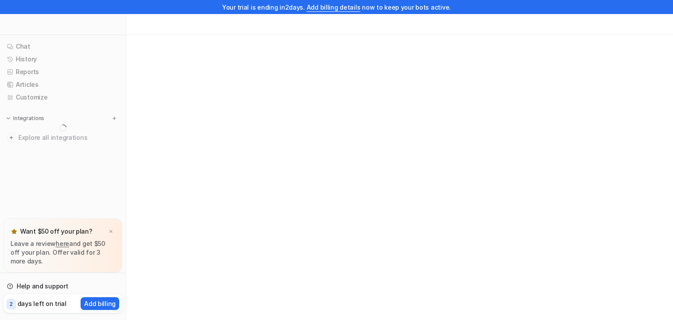 This screenshot has height=320, width=673. I want to click on button: Integrations, so click(25, 118).